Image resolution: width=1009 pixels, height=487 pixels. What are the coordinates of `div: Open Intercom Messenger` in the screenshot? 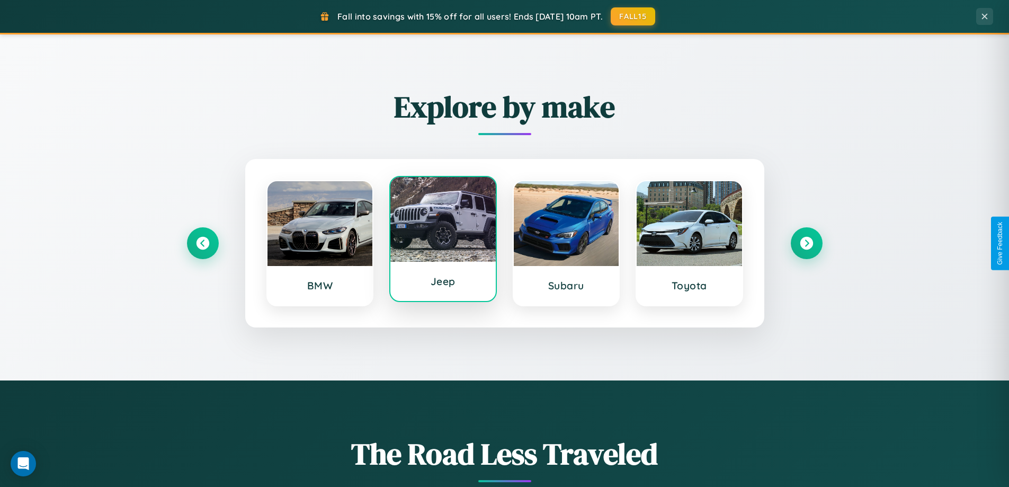 It's located at (23, 463).